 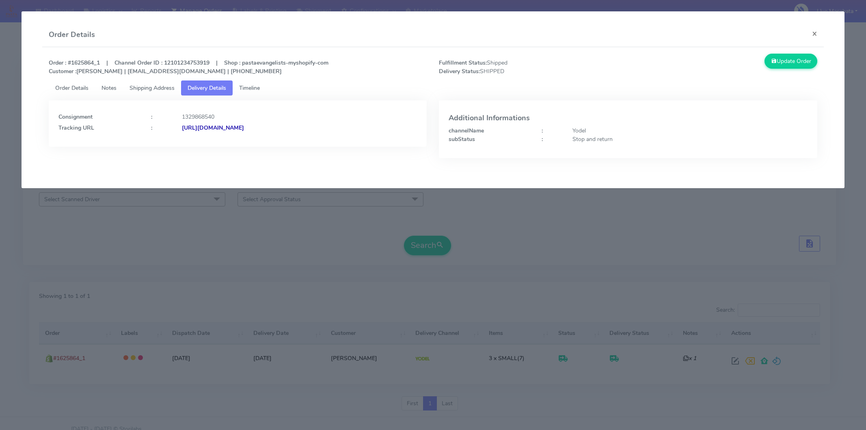 What do you see at coordinates (109, 88) in the screenshot?
I see `span: Notes` at bounding box center [109, 88].